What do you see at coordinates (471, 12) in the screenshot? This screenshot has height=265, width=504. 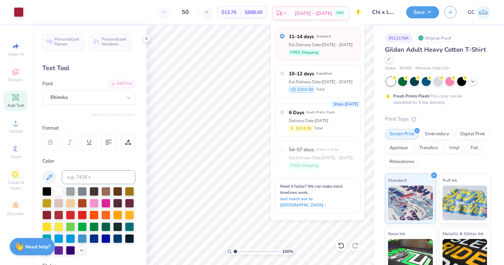 I see `span: GC` at bounding box center [471, 12].